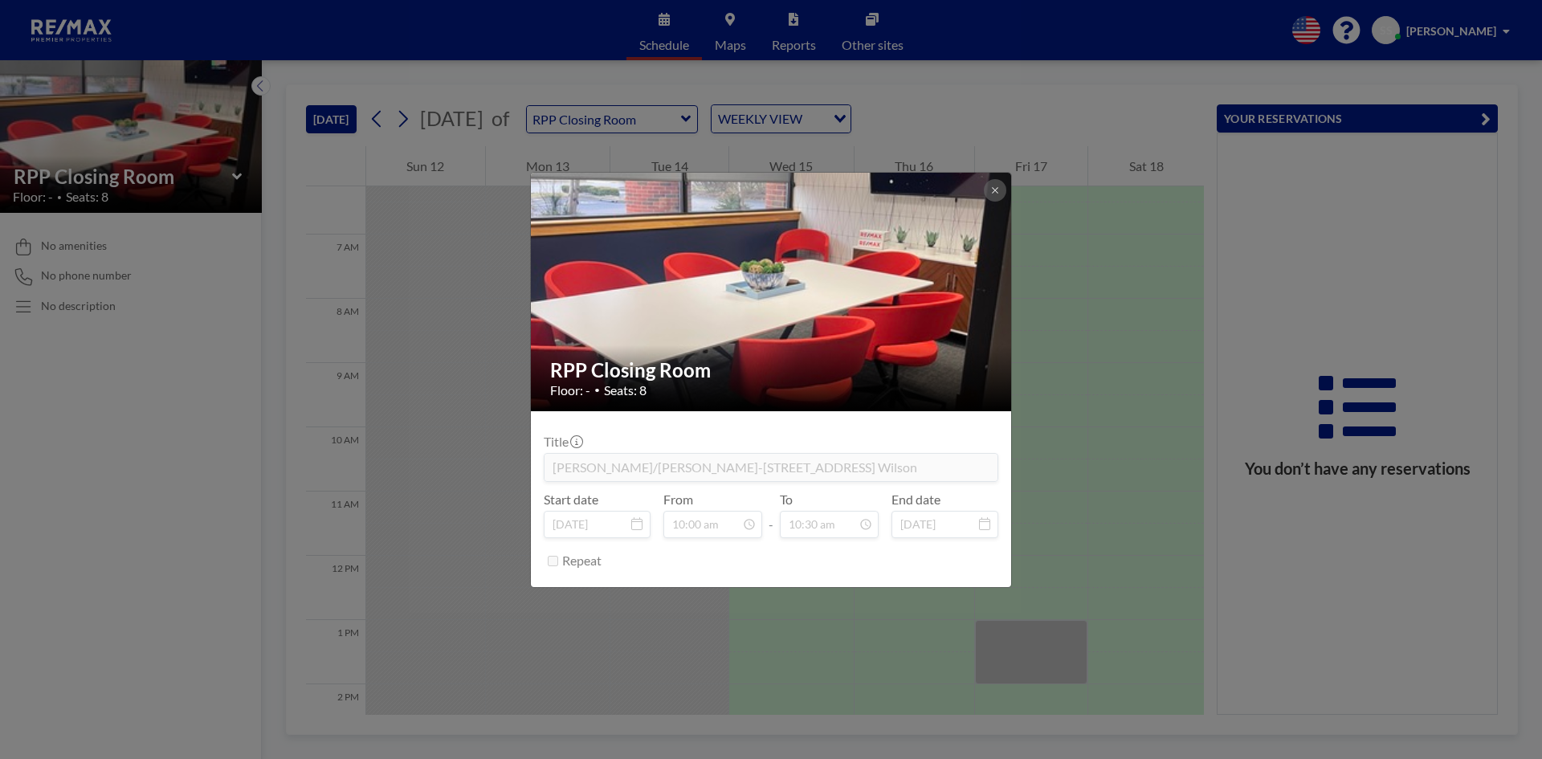  I want to click on label: Start date, so click(571, 500).